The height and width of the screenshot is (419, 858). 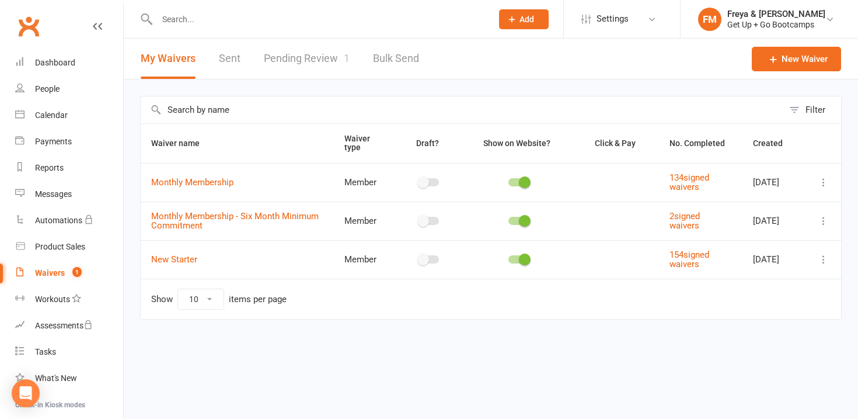 What do you see at coordinates (701, 143) in the screenshot?
I see `th: No. Completed` at bounding box center [701, 143].